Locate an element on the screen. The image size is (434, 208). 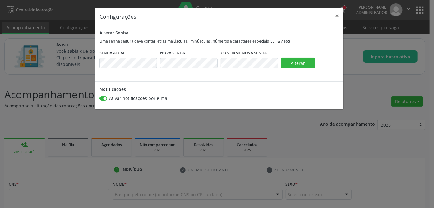
legend: Confirme Nova Senha is located at coordinates (249, 54).